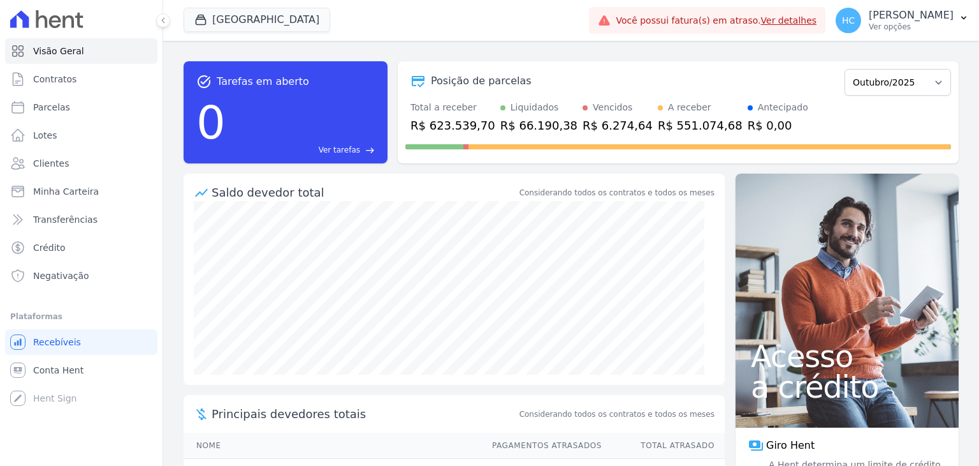 The width and height of the screenshot is (979, 466). I want to click on span: Acesso, so click(847, 356).